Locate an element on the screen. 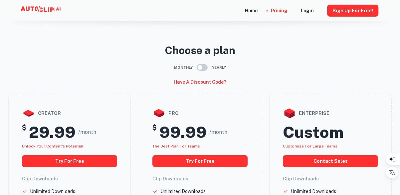 Image resolution: width=400 pixels, height=195 pixels. h2: 29.99 is located at coordinates (52, 132).